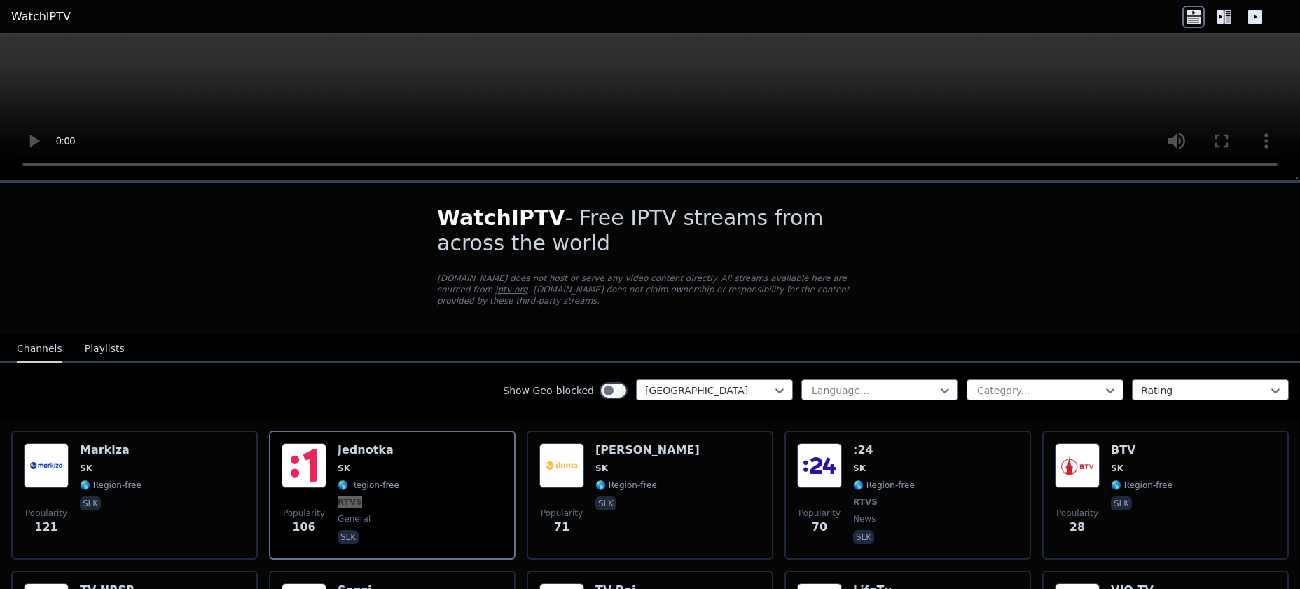 The height and width of the screenshot is (589, 1300). What do you see at coordinates (562, 465) in the screenshot?
I see `img: Markiza Doma` at bounding box center [562, 465].